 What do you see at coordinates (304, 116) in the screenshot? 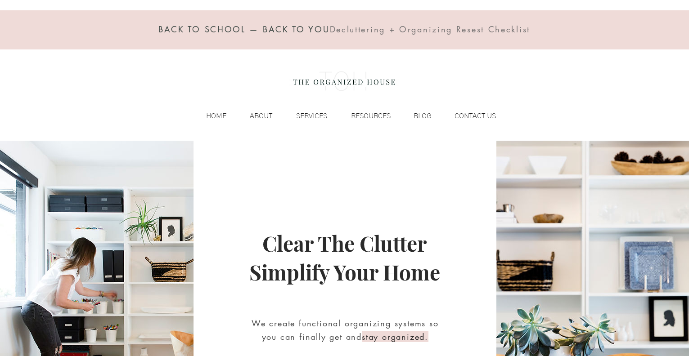
I see `a: SERVICES` at bounding box center [304, 116].